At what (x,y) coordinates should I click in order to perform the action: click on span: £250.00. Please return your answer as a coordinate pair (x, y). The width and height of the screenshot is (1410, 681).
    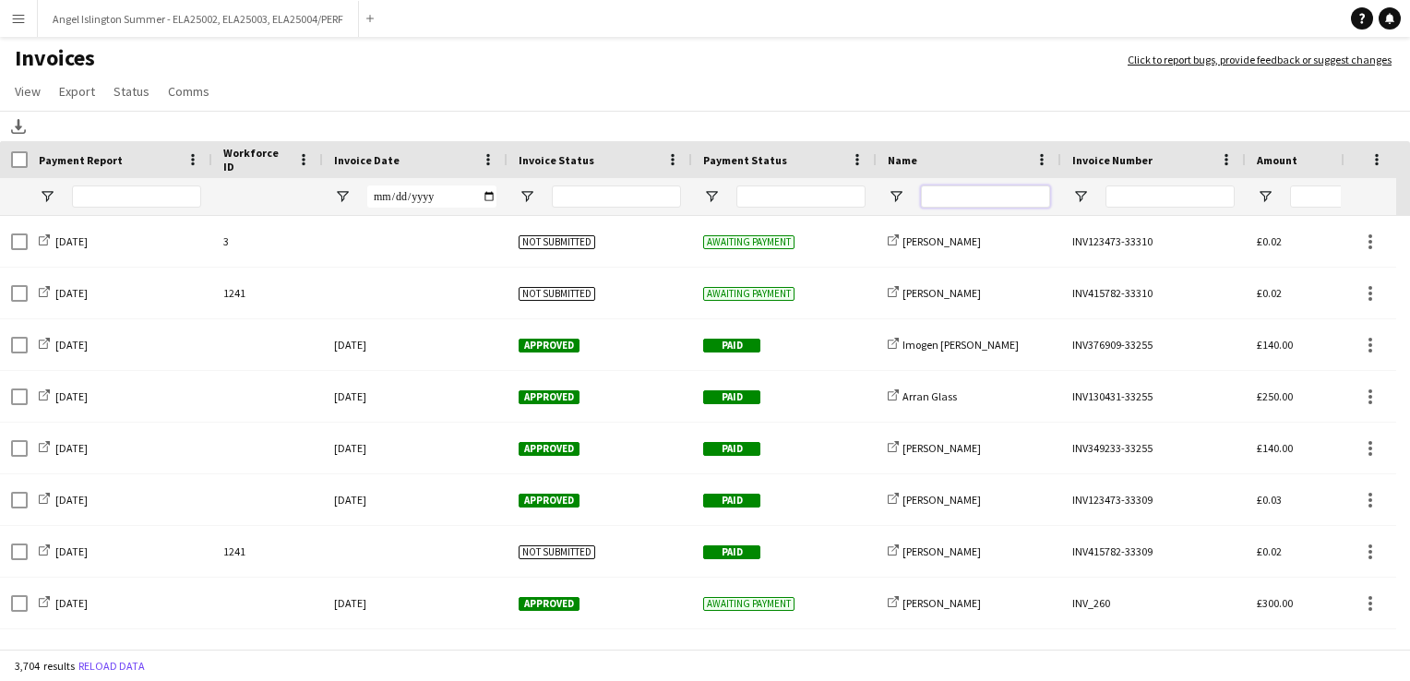
    Looking at the image, I should click on (1274, 396).